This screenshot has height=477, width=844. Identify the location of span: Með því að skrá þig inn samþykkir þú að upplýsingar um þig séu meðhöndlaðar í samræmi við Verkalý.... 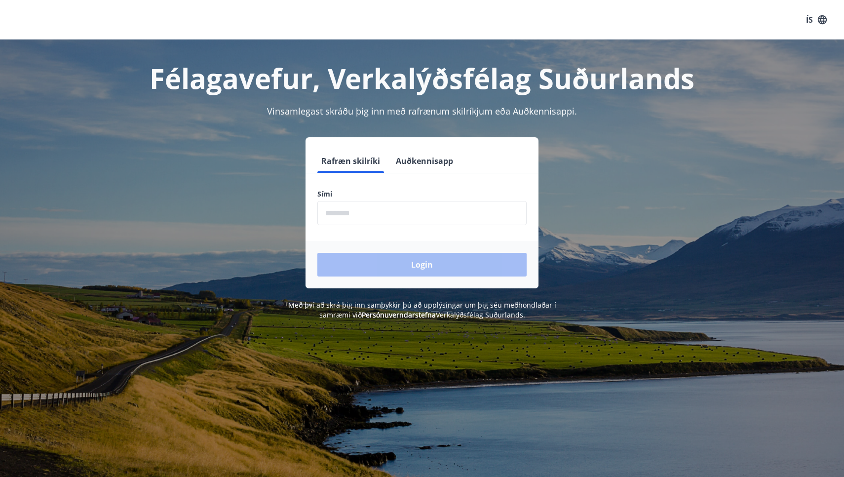
(422, 309).